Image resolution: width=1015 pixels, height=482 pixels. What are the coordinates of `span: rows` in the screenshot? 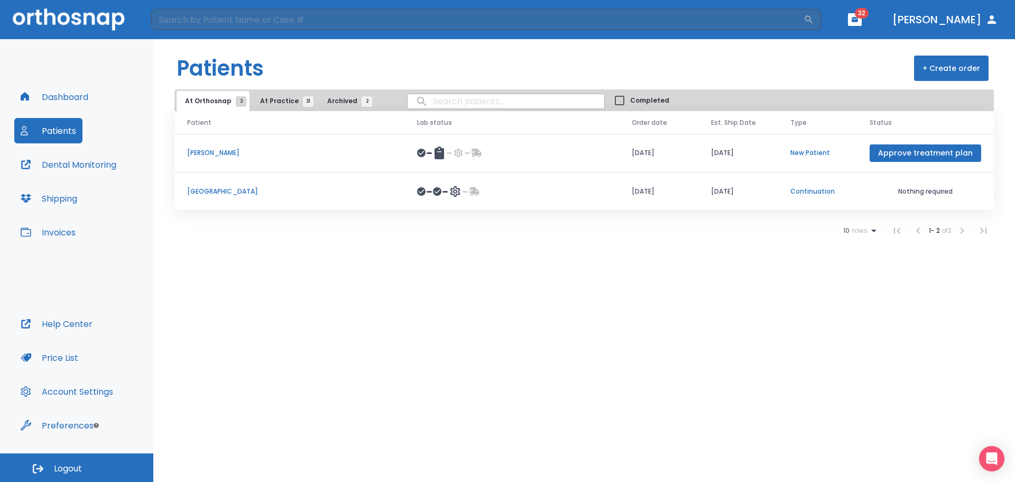 It's located at (859, 230).